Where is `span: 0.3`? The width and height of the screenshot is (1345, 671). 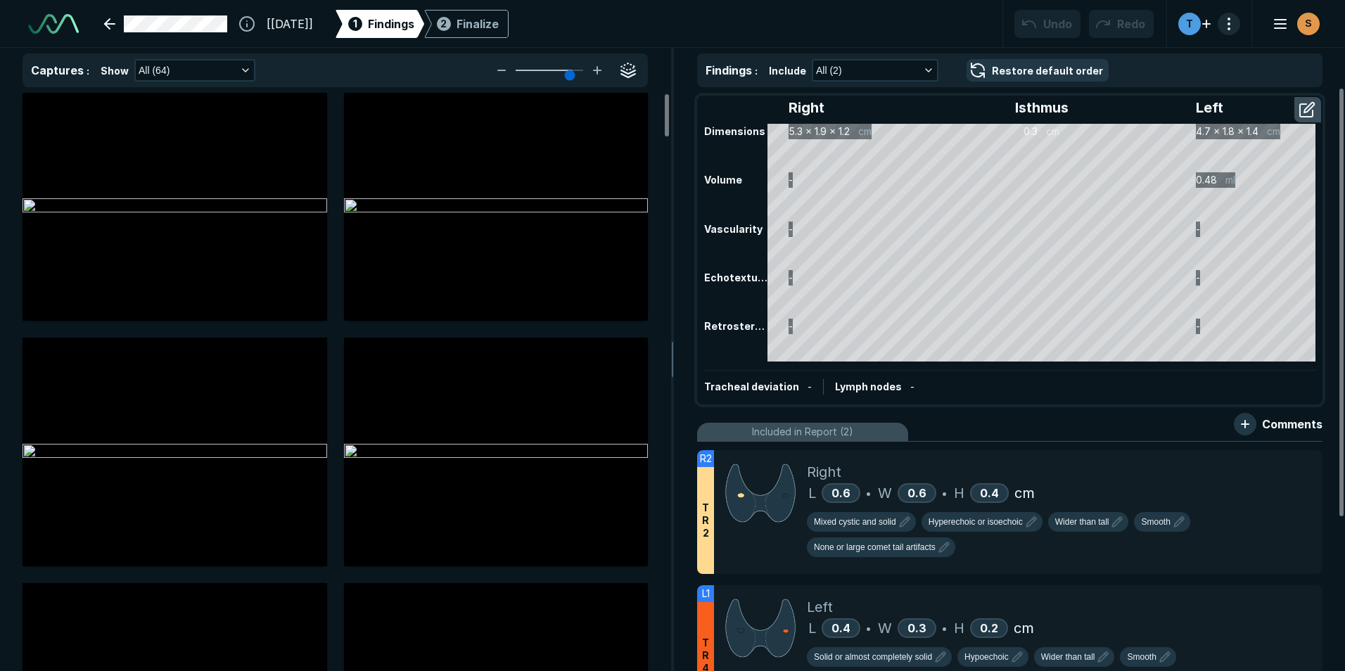 span: 0.3 is located at coordinates (917, 628).